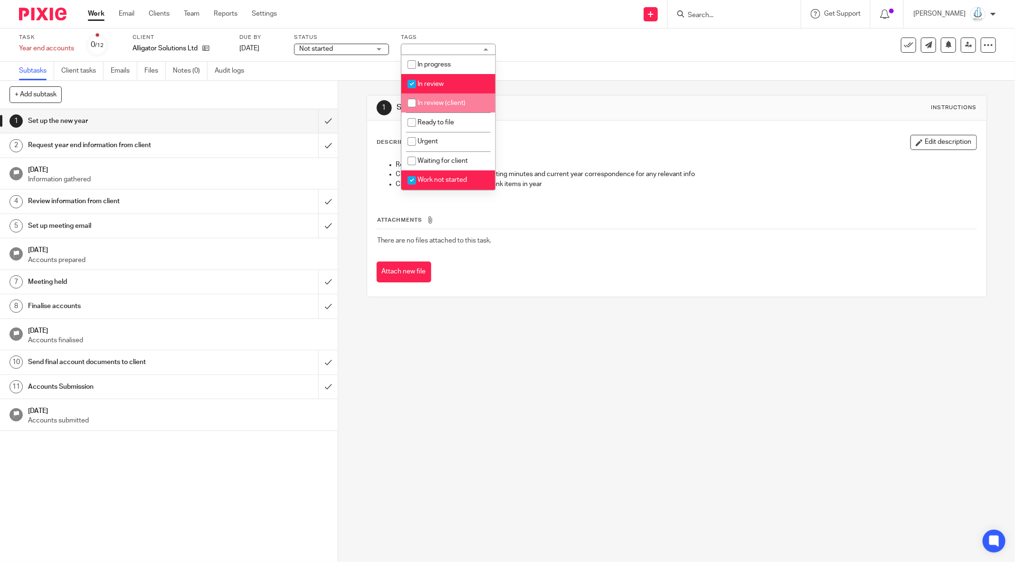  What do you see at coordinates (100, 45) in the screenshot?
I see `small: /12` at bounding box center [100, 45].